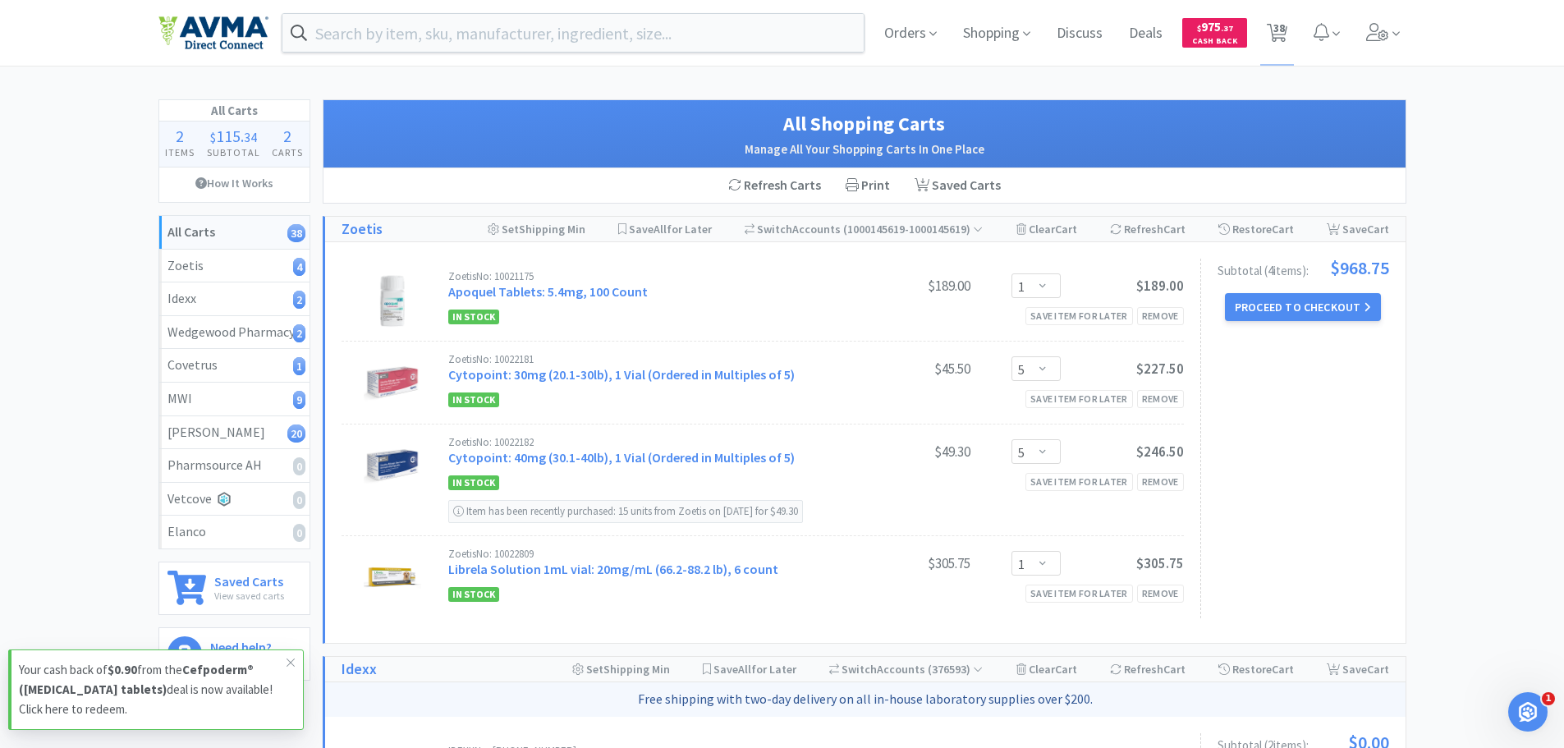 This screenshot has width=1564, height=748. Describe the element at coordinates (1215, 26) in the screenshot. I see `span: 975` at that location.